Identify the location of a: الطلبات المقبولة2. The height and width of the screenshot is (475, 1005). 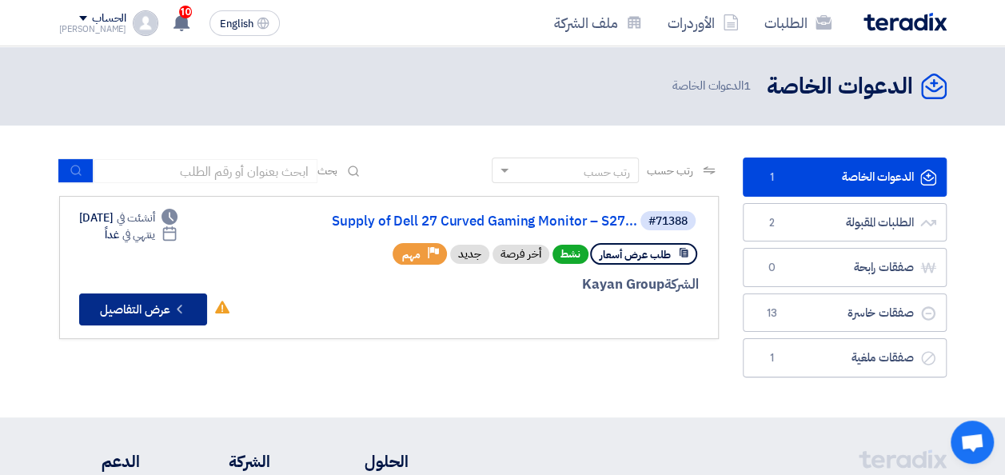
(845, 222).